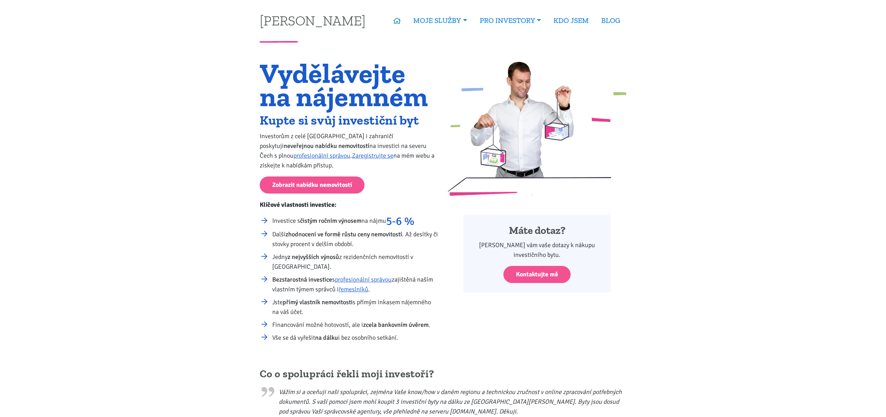 The width and height of the screenshot is (886, 417). I want to click on li: Vše se dá vyřešit i bez osobního setkání., so click(355, 338).